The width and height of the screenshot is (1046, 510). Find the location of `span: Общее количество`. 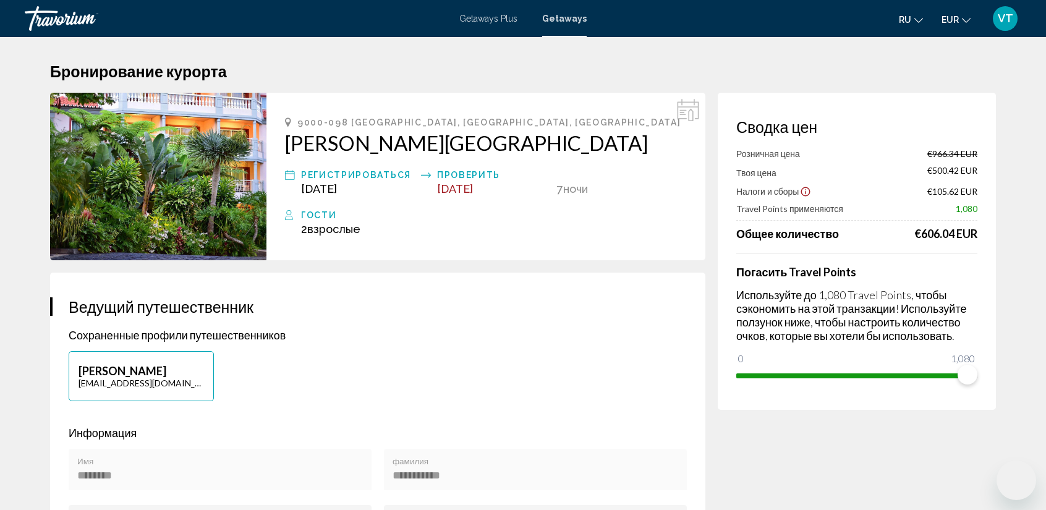

span: Общее количество is located at coordinates (788, 234).